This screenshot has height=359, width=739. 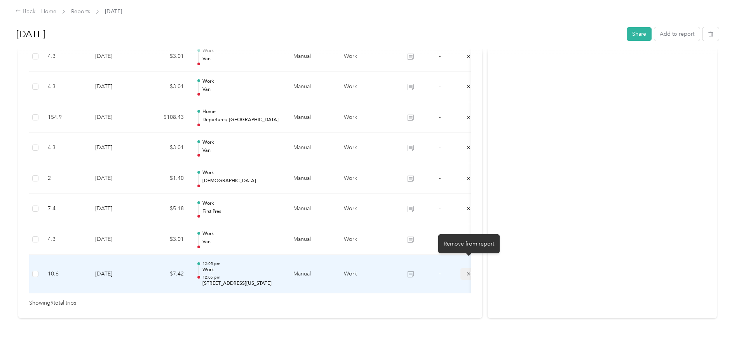 I want to click on a: Home, so click(x=49, y=11).